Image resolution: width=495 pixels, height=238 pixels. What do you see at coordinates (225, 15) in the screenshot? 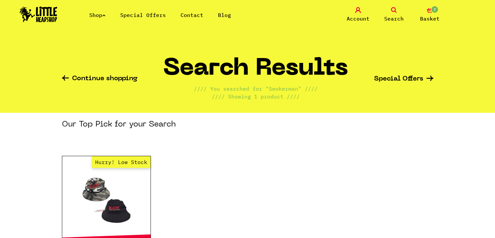
I see `a: Blog` at bounding box center [225, 15].